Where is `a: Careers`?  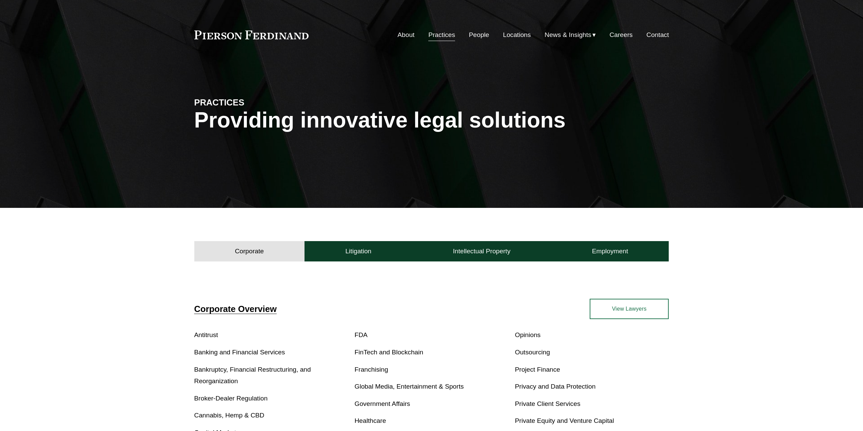 a: Careers is located at coordinates (621, 35).